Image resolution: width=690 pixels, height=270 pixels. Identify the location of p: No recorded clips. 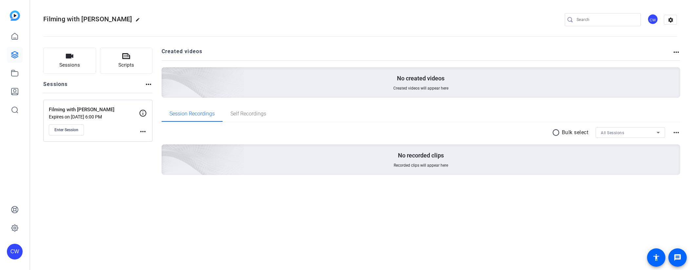
(421, 155).